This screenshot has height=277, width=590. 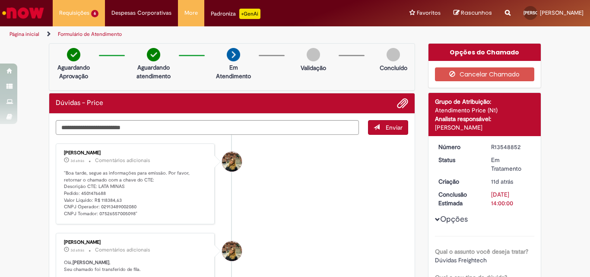 What do you see at coordinates (313, 68) in the screenshot?
I see `p: Validação` at bounding box center [313, 68].